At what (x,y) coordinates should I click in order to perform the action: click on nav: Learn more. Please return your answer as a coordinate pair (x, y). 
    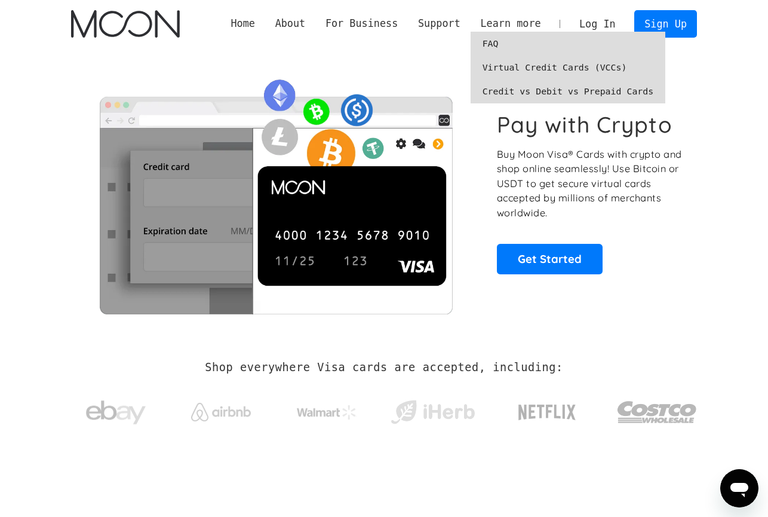
    Looking at the image, I should click on (568, 67).